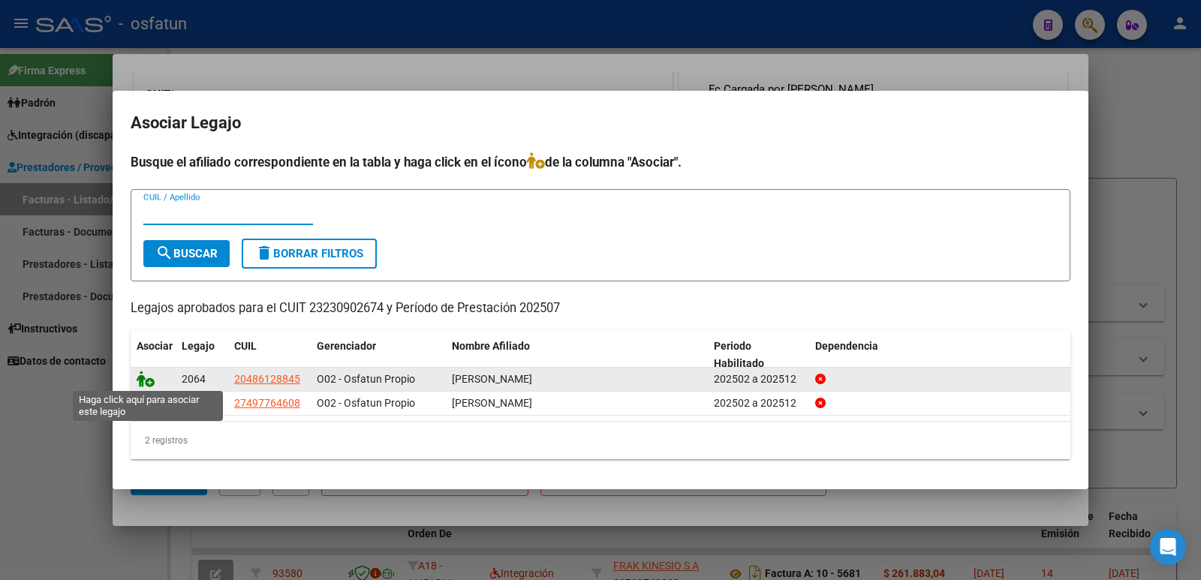 This screenshot has width=1201, height=580. I want to click on span: Borrar Filtros, so click(309, 254).